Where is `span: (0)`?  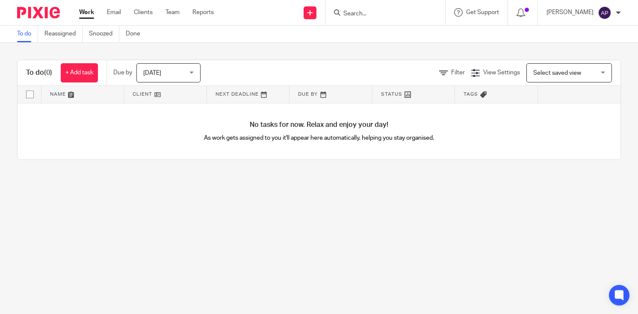 span: (0) is located at coordinates (48, 73).